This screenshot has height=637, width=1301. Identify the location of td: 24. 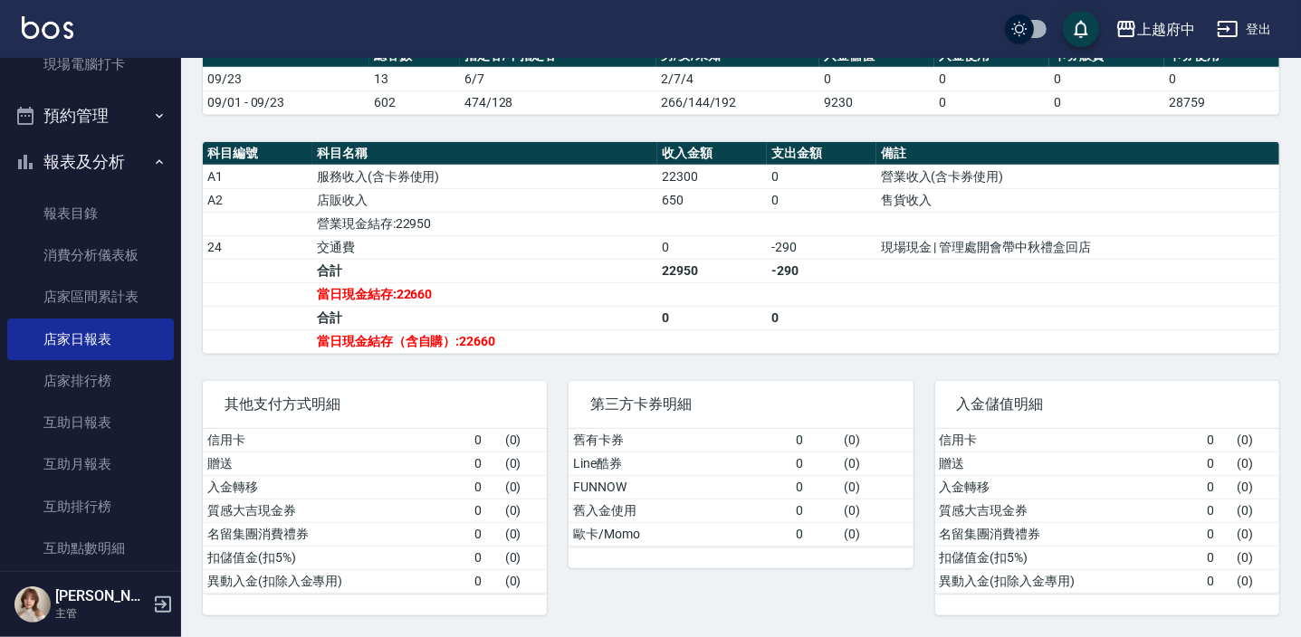
(257, 247).